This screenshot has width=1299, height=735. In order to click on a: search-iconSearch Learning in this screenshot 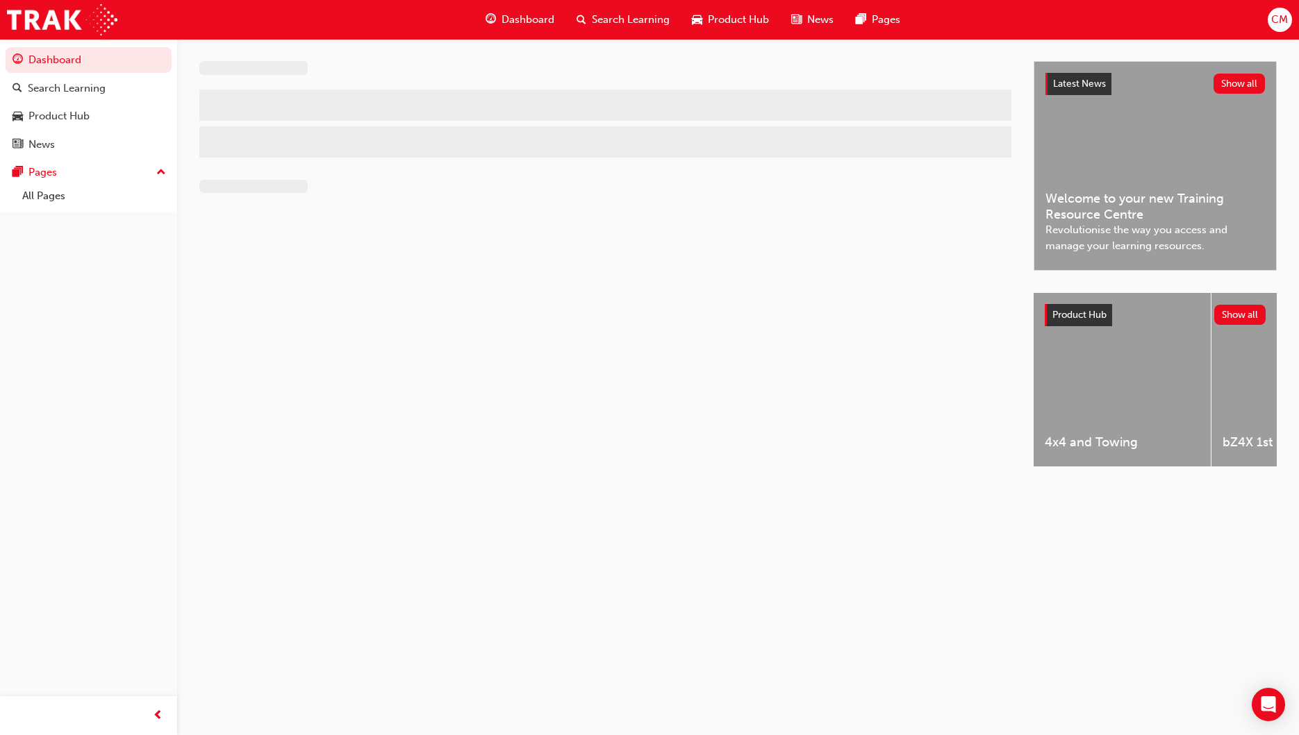, I will do `click(623, 19)`.